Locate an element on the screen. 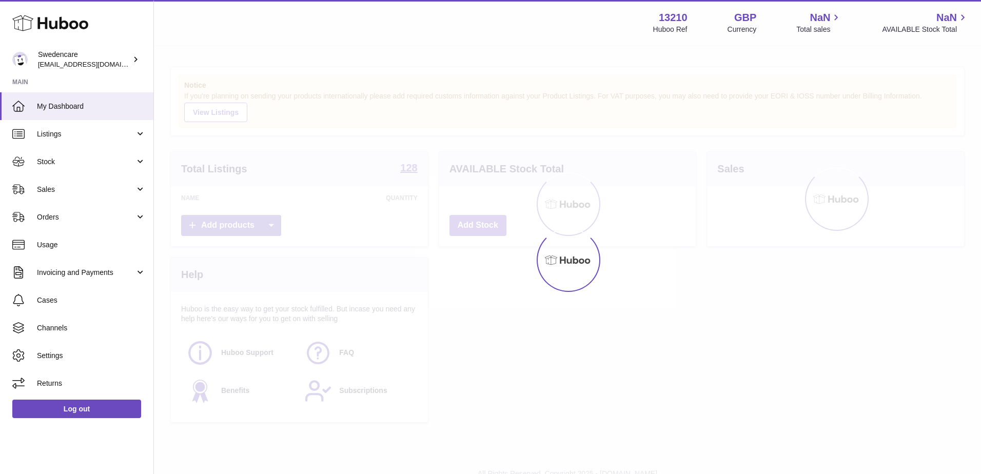 This screenshot has width=981, height=474. span: My Dashboard is located at coordinates (91, 106).